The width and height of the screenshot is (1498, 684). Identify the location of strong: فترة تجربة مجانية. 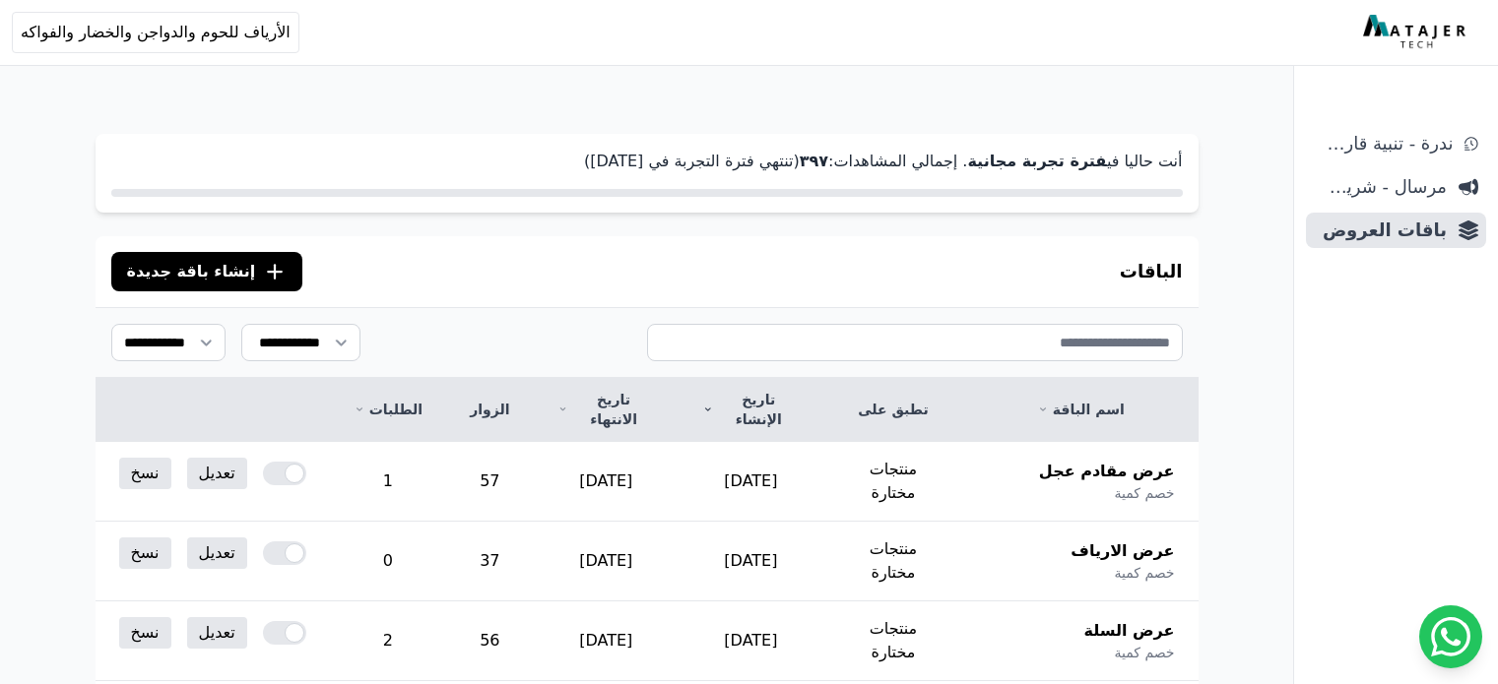
(1036, 161).